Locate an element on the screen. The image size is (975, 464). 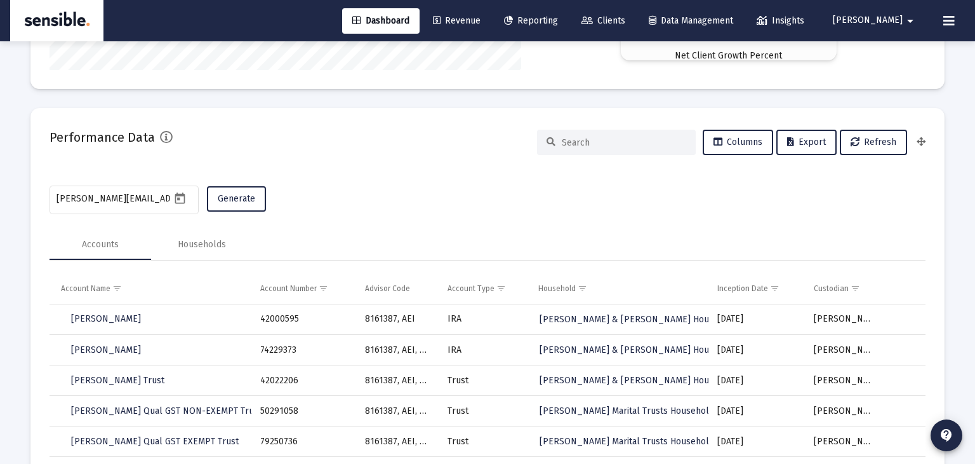
span: Show filter options for column 'Account Name' is located at coordinates (117, 288).